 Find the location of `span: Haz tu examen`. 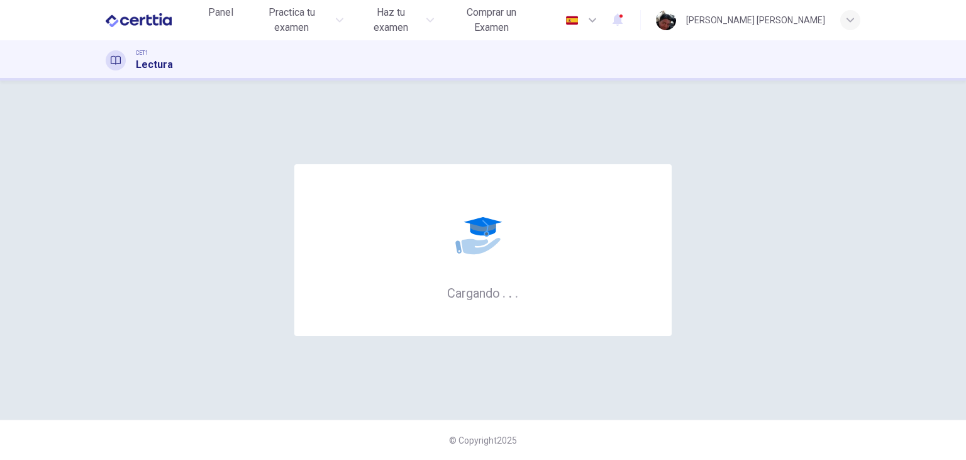

span: Haz tu examen is located at coordinates (390, 20).